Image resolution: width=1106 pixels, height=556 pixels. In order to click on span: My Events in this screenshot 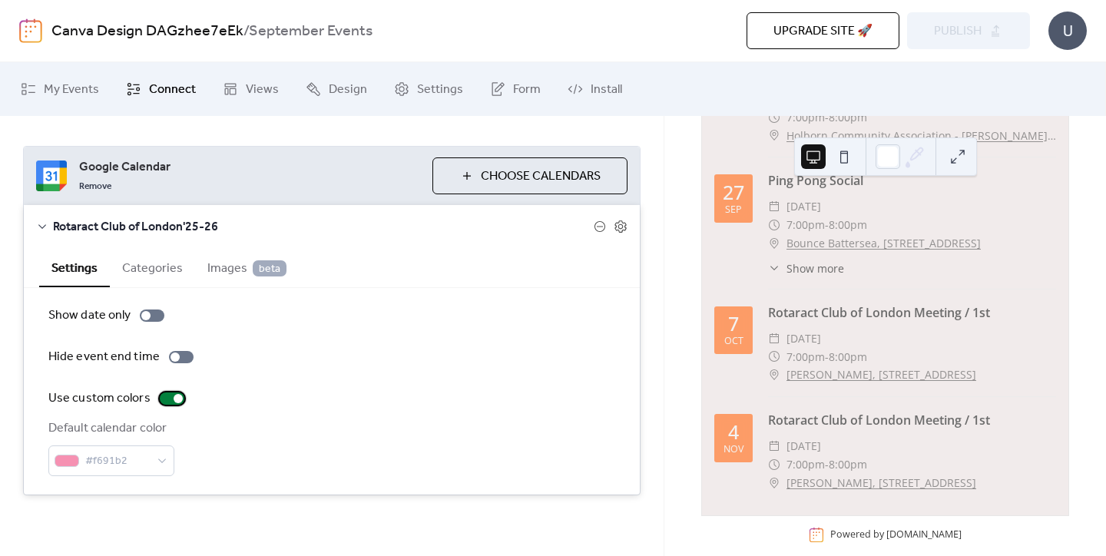, I will do `click(71, 90)`.